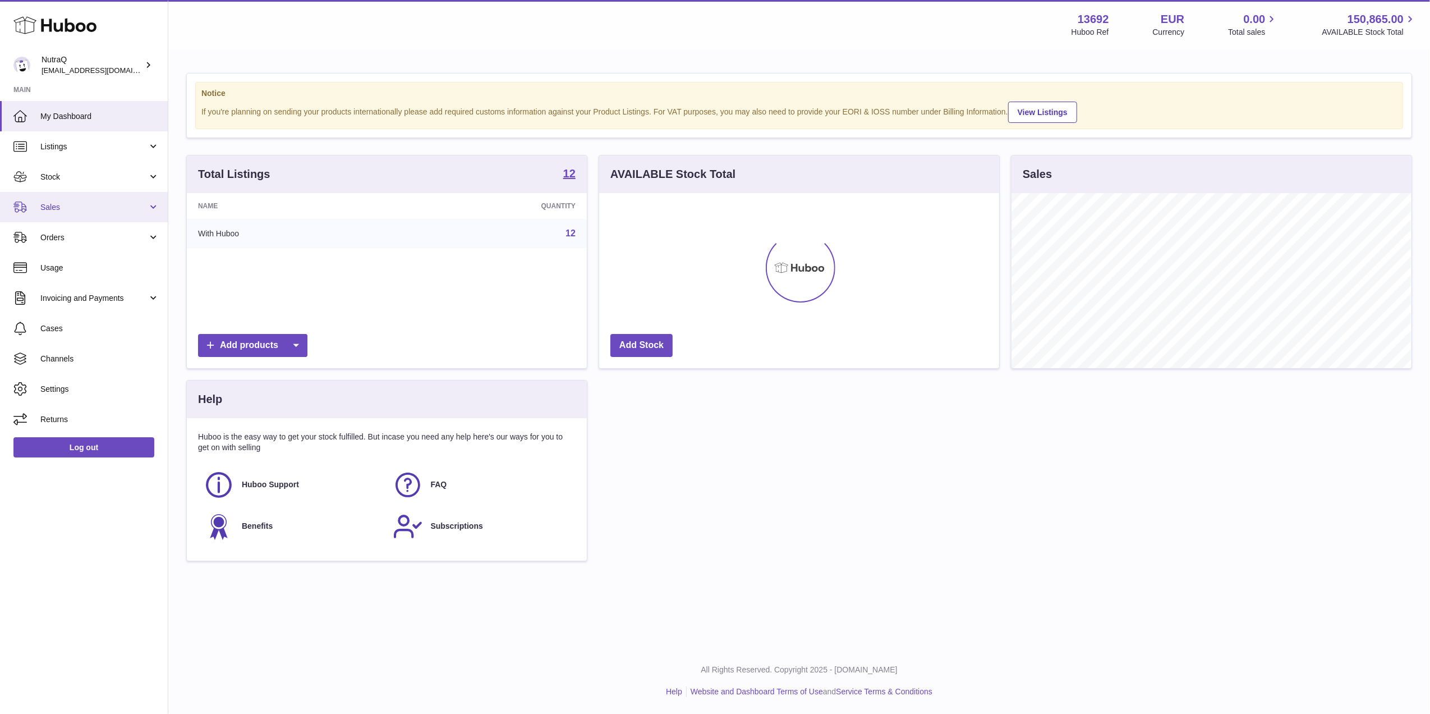 This screenshot has height=714, width=1430. I want to click on span: FAQ, so click(439, 484).